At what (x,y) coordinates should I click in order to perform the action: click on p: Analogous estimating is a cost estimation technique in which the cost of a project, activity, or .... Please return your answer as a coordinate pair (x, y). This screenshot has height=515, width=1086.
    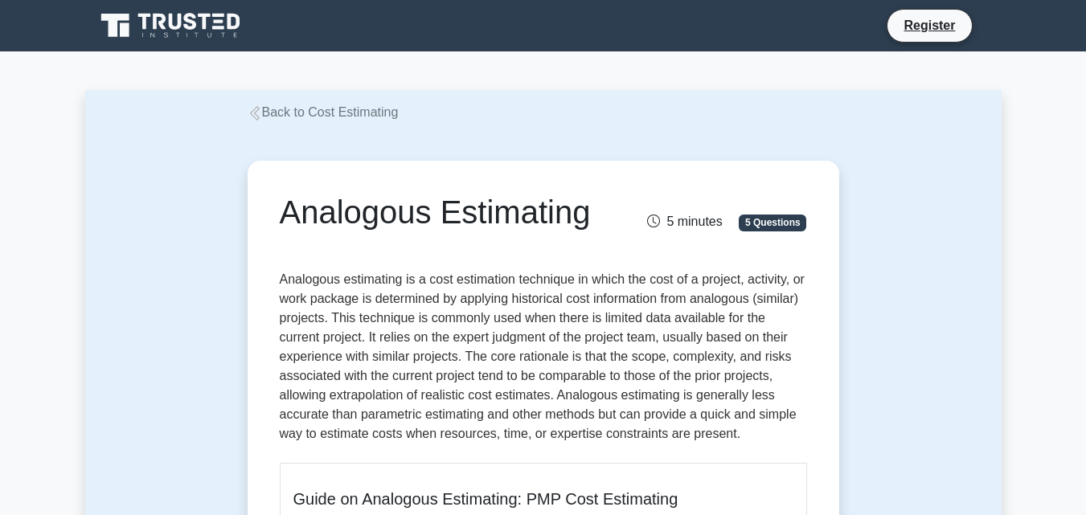
    Looking at the image, I should click on (544, 360).